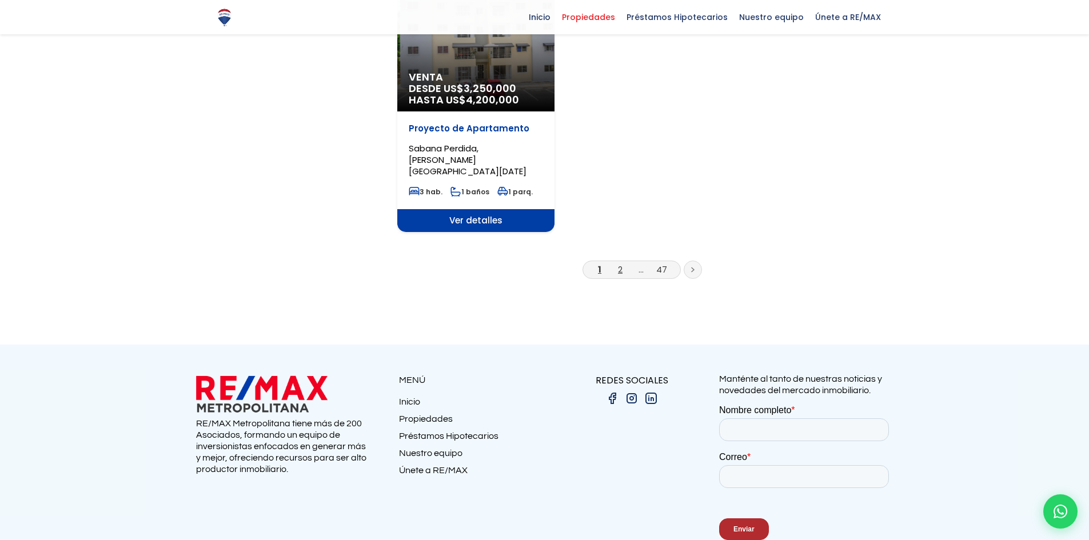  Describe the element at coordinates (472, 439) in the screenshot. I see `a: Préstamos Hipotecarios` at that location.